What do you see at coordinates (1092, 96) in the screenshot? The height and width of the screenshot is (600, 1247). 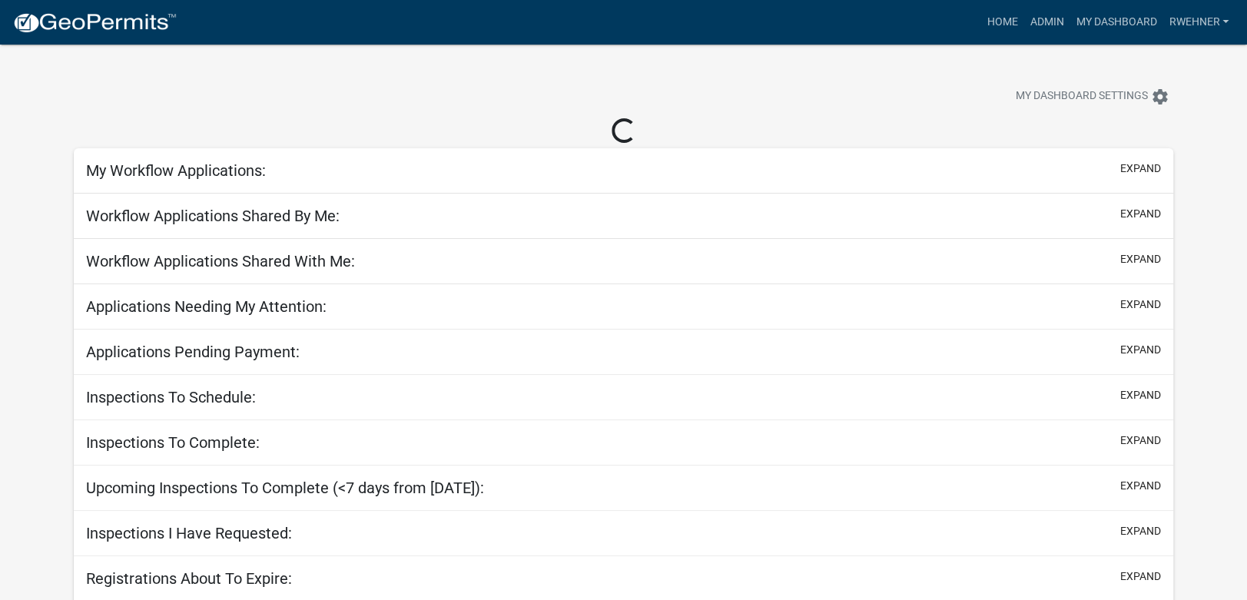 I see `button: My Dashboard Settingssettings` at bounding box center [1092, 96].